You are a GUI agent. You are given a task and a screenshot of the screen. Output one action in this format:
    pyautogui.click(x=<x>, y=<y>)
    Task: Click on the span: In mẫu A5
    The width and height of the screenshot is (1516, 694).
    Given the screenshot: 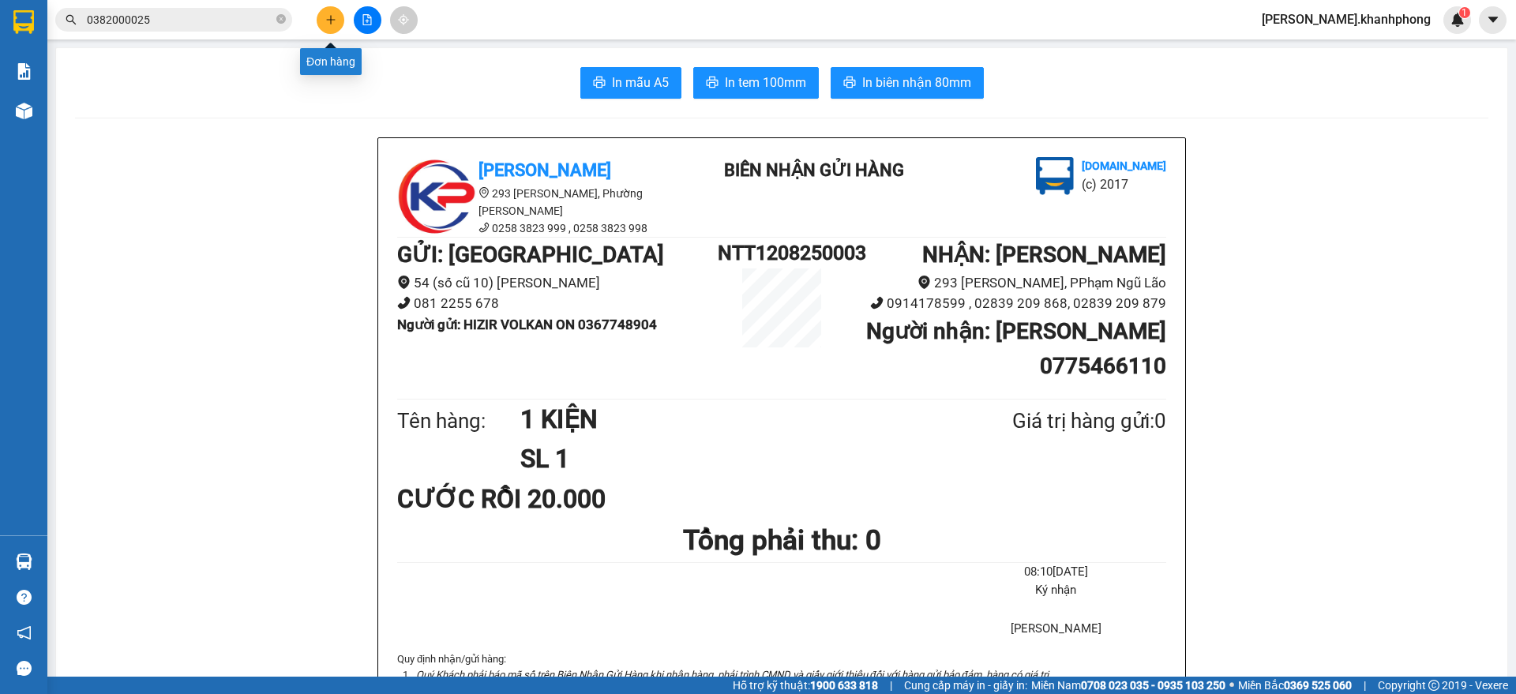 What is the action you would take?
    pyautogui.click(x=640, y=82)
    